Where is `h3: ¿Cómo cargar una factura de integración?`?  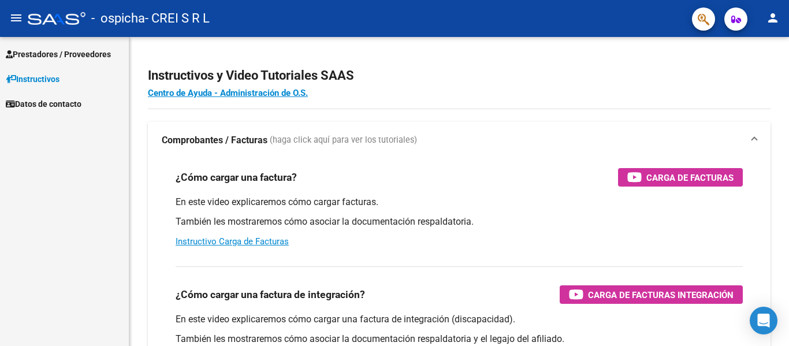
h3: ¿Cómo cargar una factura de integración? is located at coordinates (270, 295).